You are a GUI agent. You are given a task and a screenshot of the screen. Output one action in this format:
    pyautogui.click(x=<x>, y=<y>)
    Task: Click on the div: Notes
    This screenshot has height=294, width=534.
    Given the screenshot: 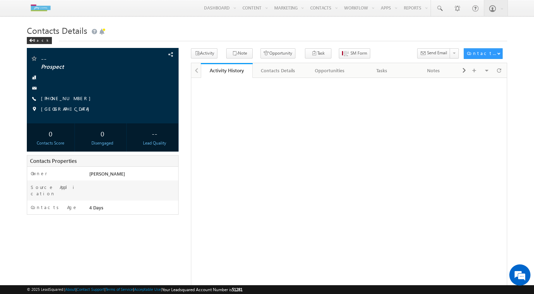 What is the action you would take?
    pyautogui.click(x=433, y=71)
    